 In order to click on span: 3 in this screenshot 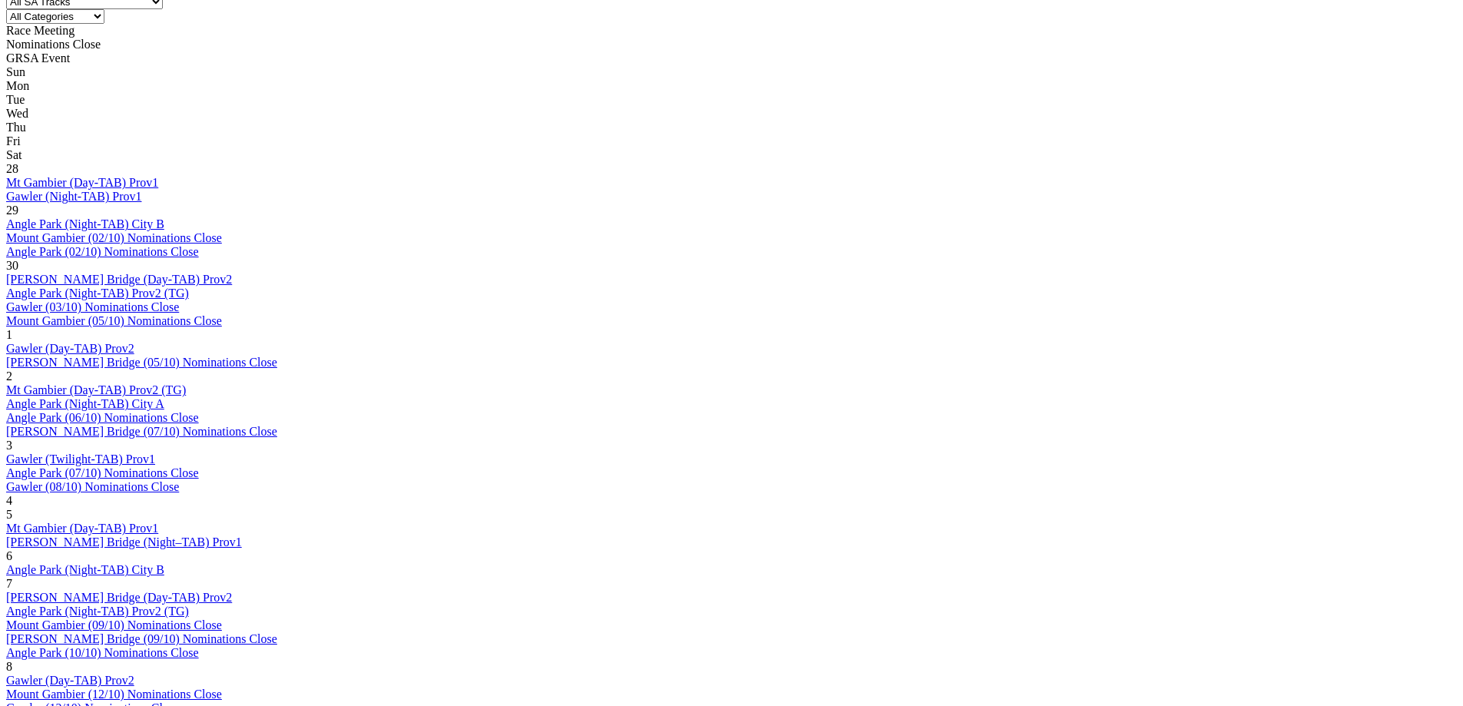, I will do `click(9, 445)`.